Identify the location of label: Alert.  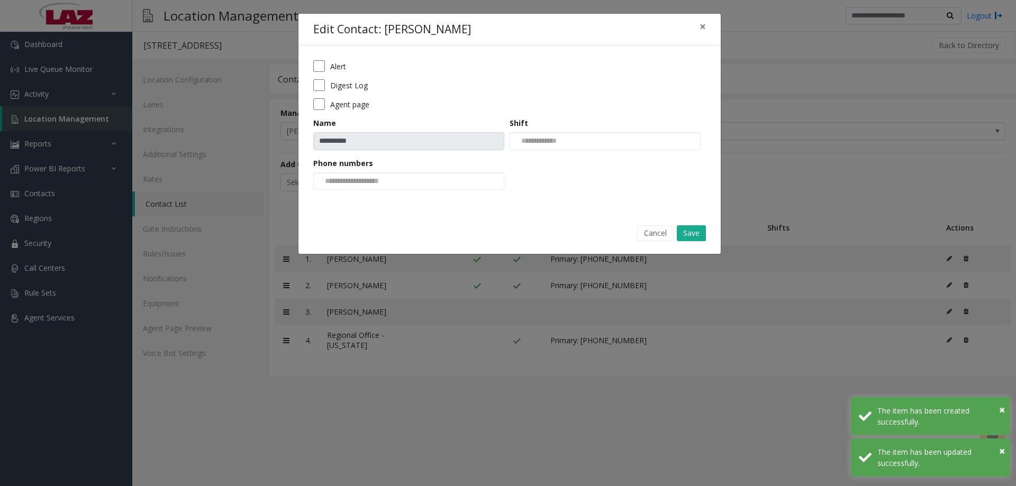
(338, 66).